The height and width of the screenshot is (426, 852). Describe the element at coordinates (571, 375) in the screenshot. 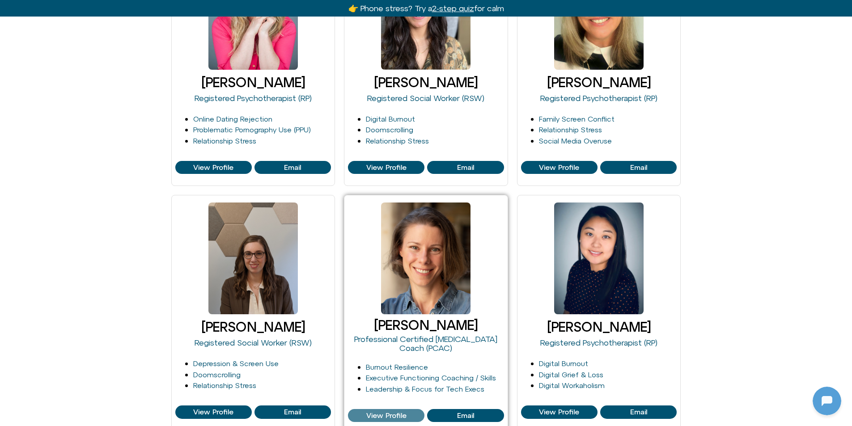

I see `a: Digital Grief & Loss` at that location.